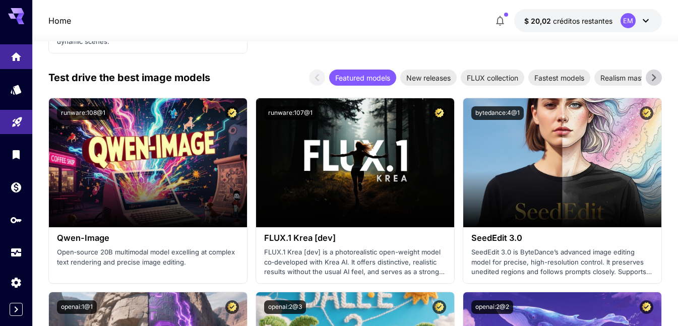  What do you see at coordinates (290, 113) in the screenshot?
I see `button: runware:107@1` at bounding box center [290, 113].